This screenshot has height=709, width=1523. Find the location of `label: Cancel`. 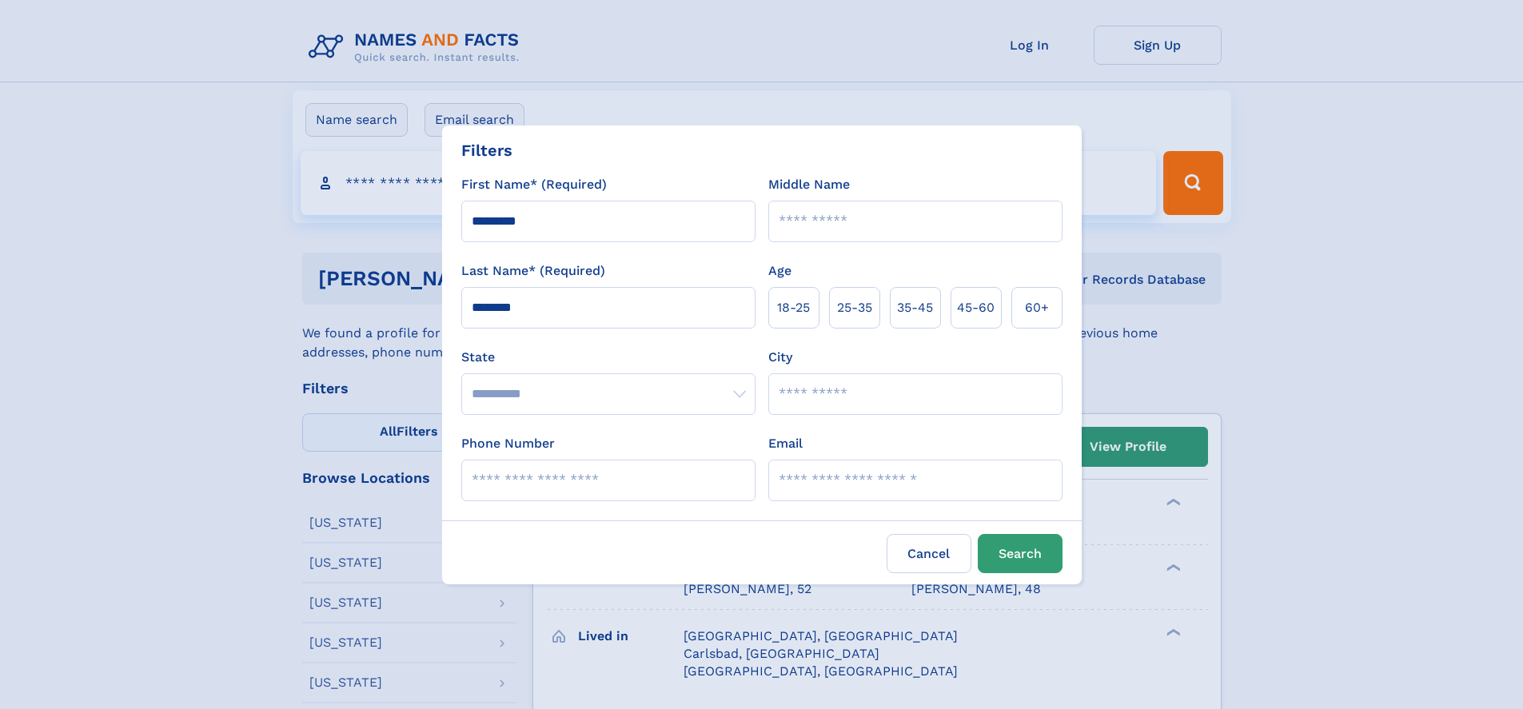

label: Cancel is located at coordinates (929, 553).